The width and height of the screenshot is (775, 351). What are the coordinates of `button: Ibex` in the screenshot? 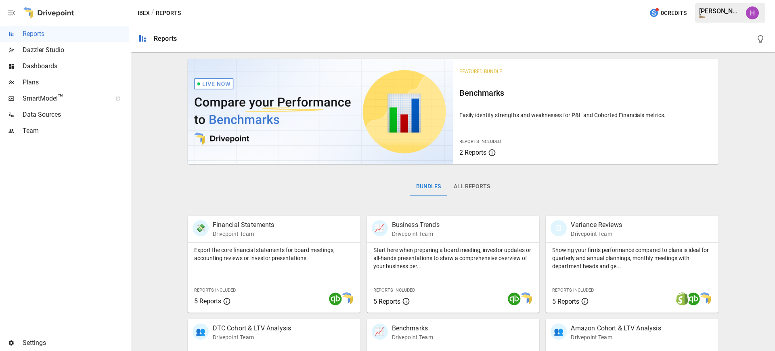 It's located at (144, 13).